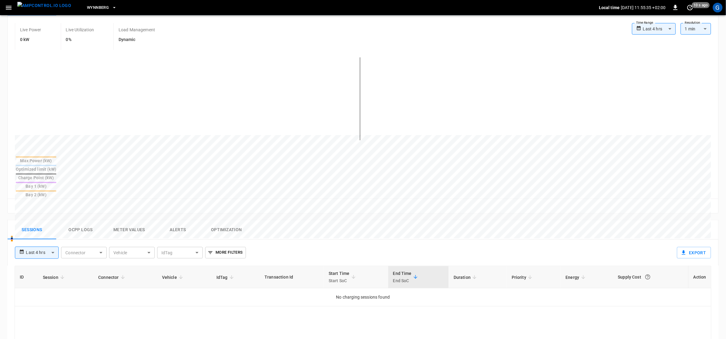 Image resolution: width=726 pixels, height=339 pixels. I want to click on label: Resolution, so click(693, 23).